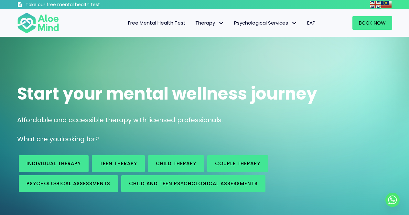 The height and width of the screenshot is (215, 409). What do you see at coordinates (194, 23) in the screenshot?
I see `nav: Menu` at bounding box center [194, 23].